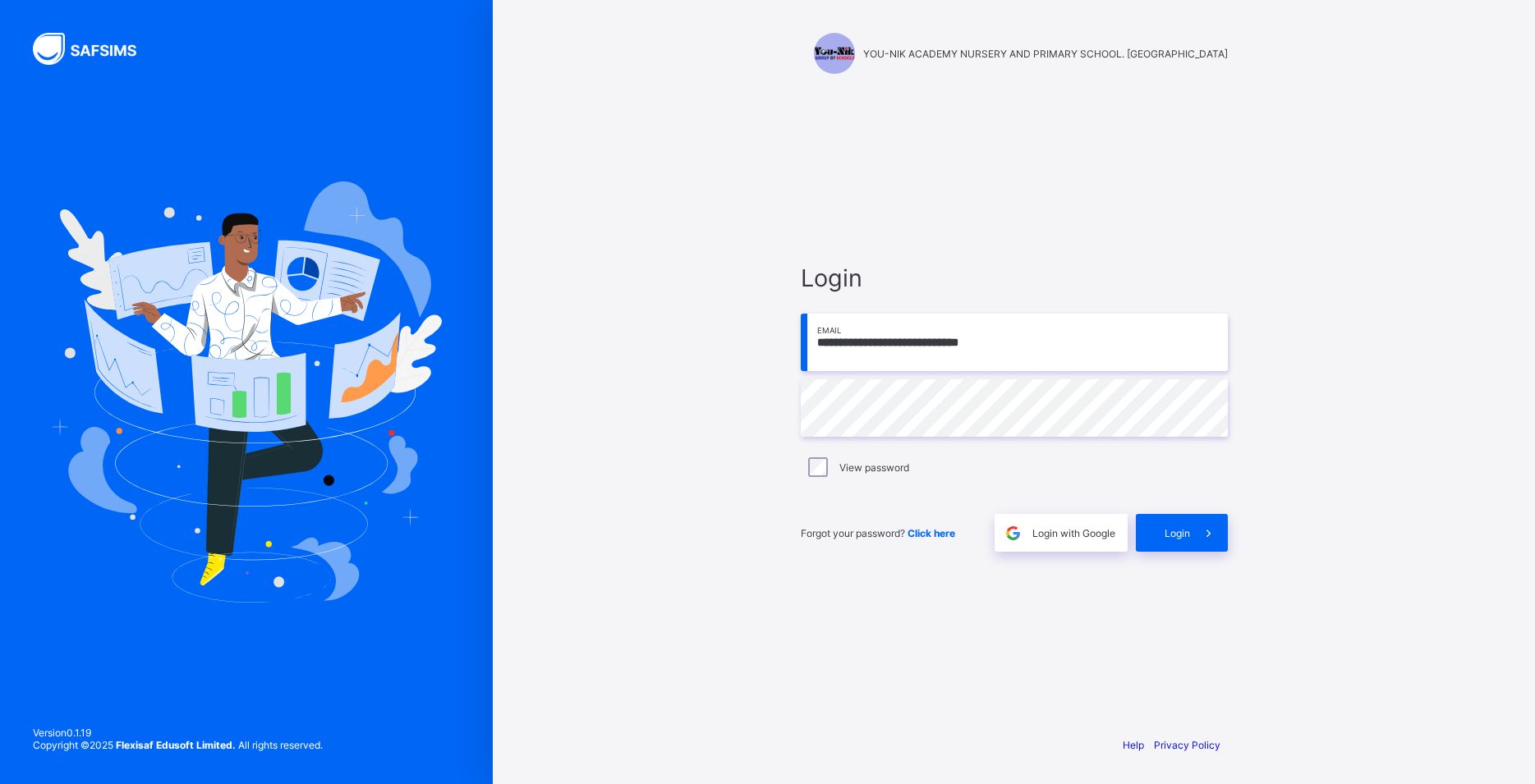 The width and height of the screenshot is (1535, 784). Describe the element at coordinates (176, 744) in the screenshot. I see `strong: Flexisaf Edusoft Limited.` at that location.